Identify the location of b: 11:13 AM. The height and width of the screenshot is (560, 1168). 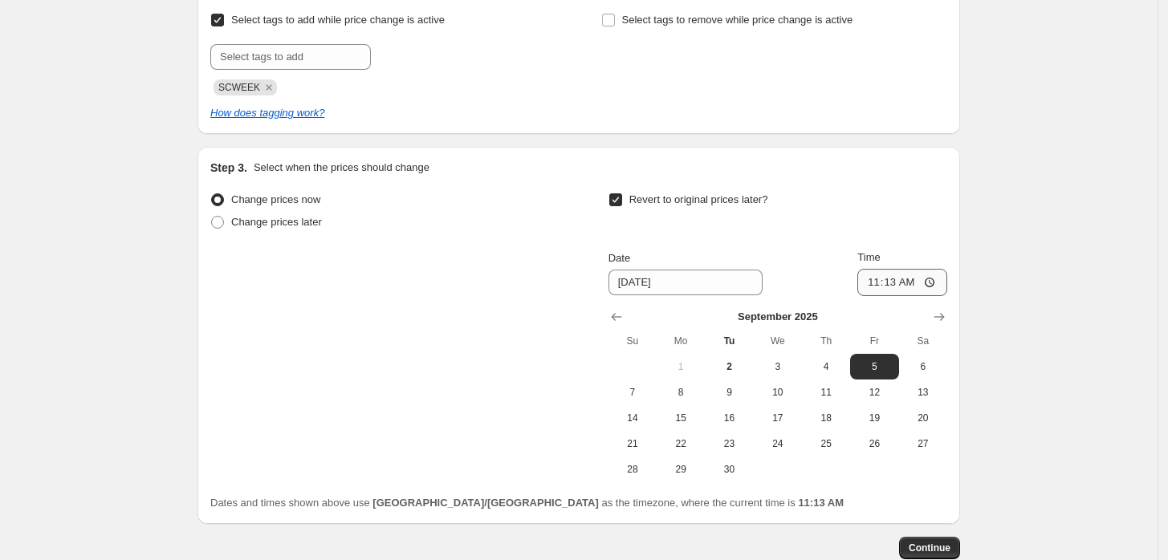
(820, 503).